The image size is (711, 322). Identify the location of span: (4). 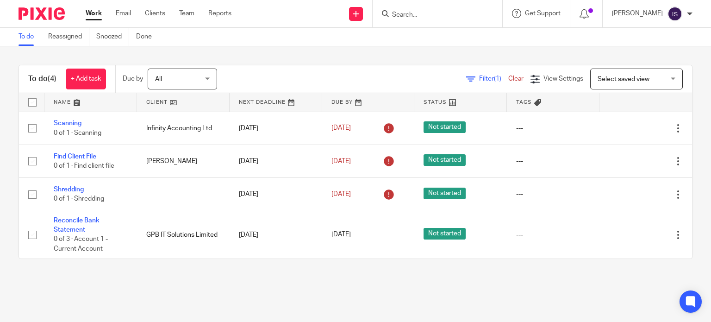
(52, 79).